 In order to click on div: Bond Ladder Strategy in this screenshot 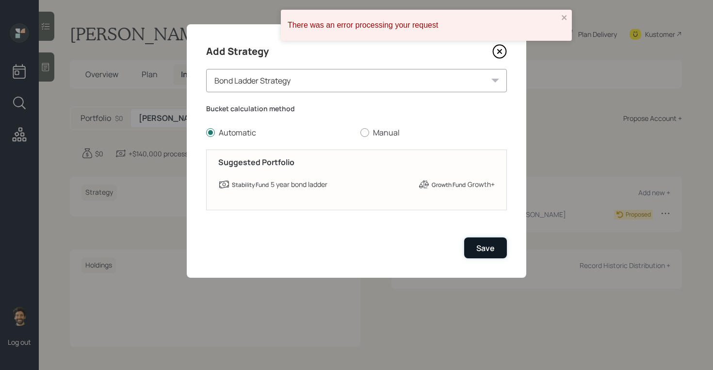, I will do `click(357, 81)`.